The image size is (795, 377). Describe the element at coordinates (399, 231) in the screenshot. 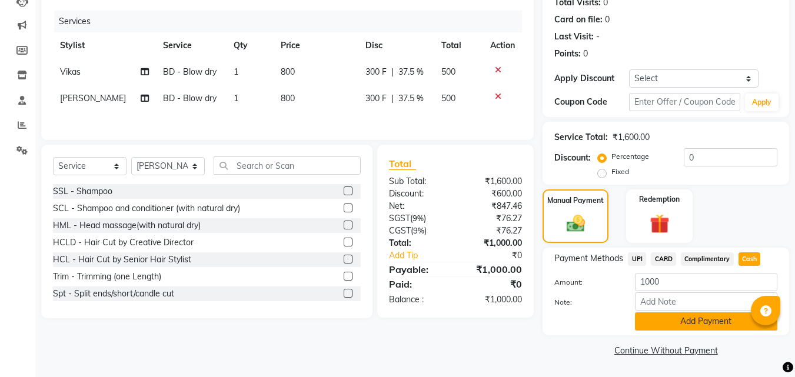

I see `span: CGST` at that location.